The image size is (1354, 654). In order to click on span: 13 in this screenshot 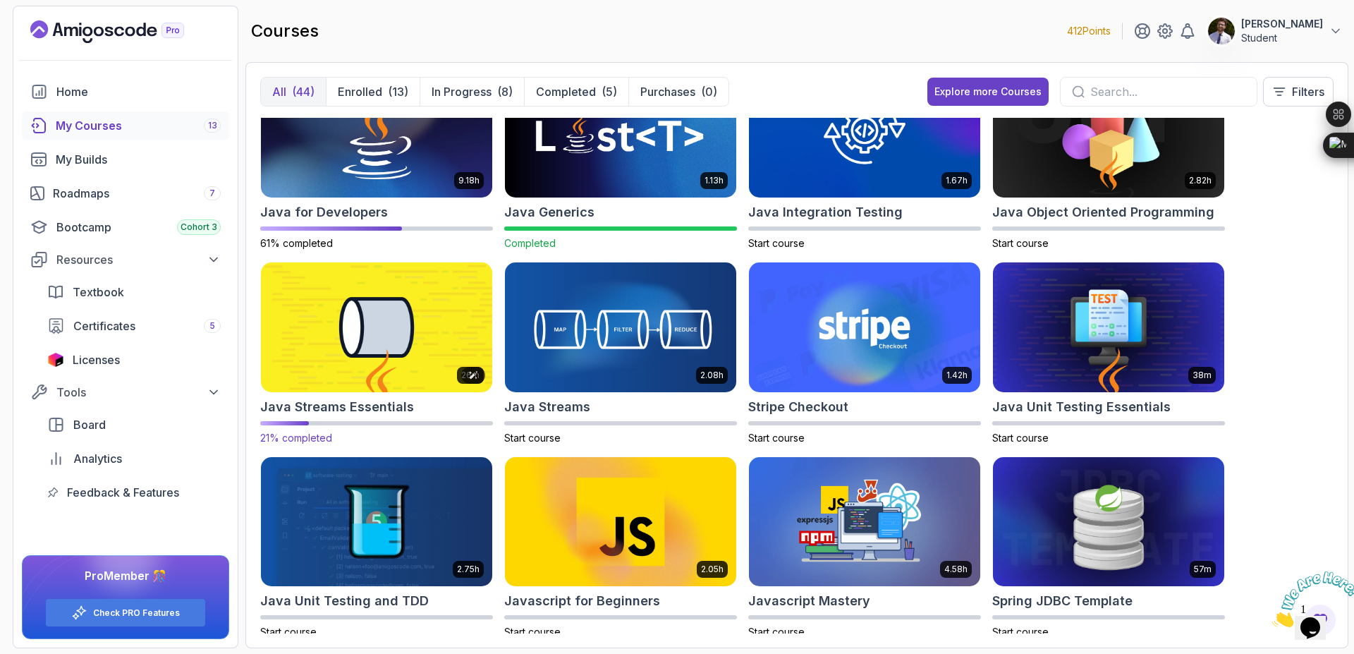, I will do `click(212, 126)`.